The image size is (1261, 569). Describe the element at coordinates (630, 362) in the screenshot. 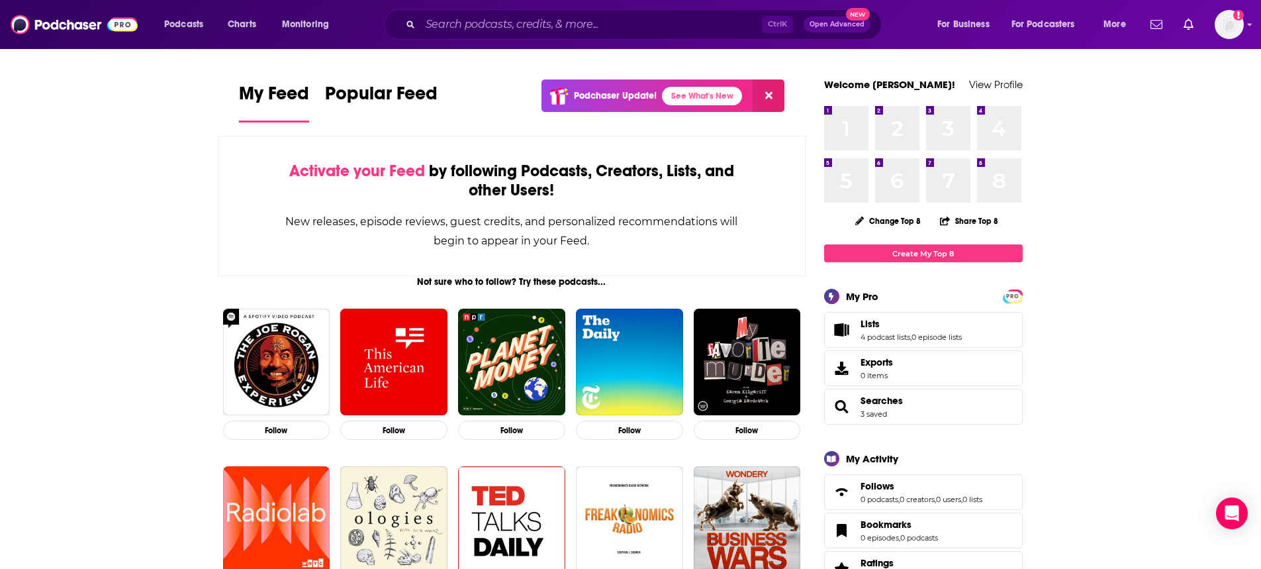

I see `img: The Daily` at that location.